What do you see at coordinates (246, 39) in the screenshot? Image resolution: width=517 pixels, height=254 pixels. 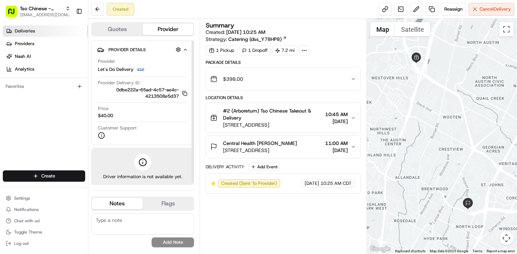 I see `div: Strategy:` at bounding box center [246, 39].